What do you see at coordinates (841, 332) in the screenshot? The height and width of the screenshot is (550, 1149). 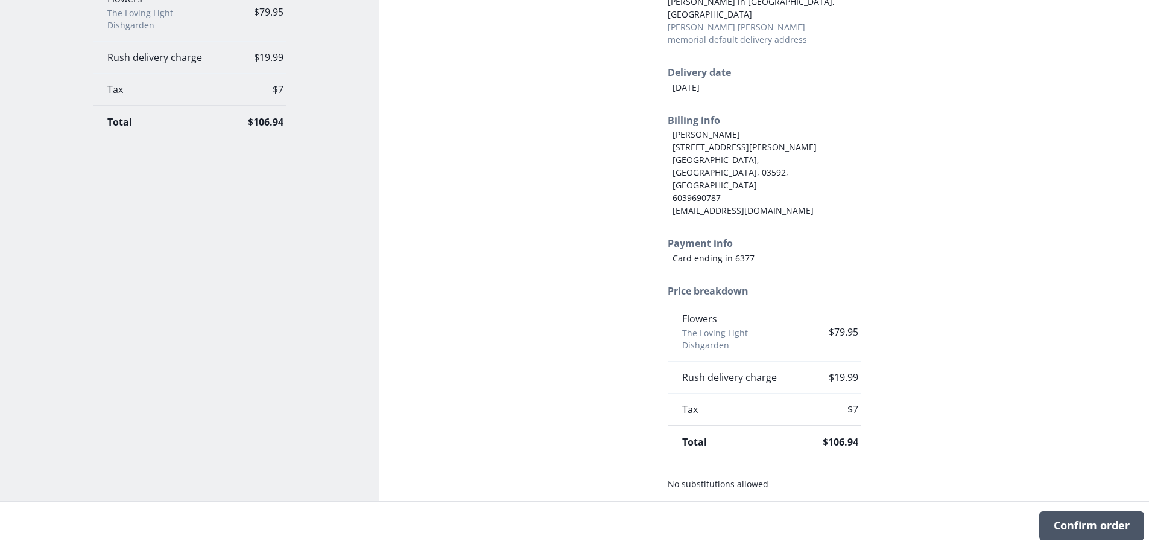 I see `td: $79.95` at bounding box center [841, 332].